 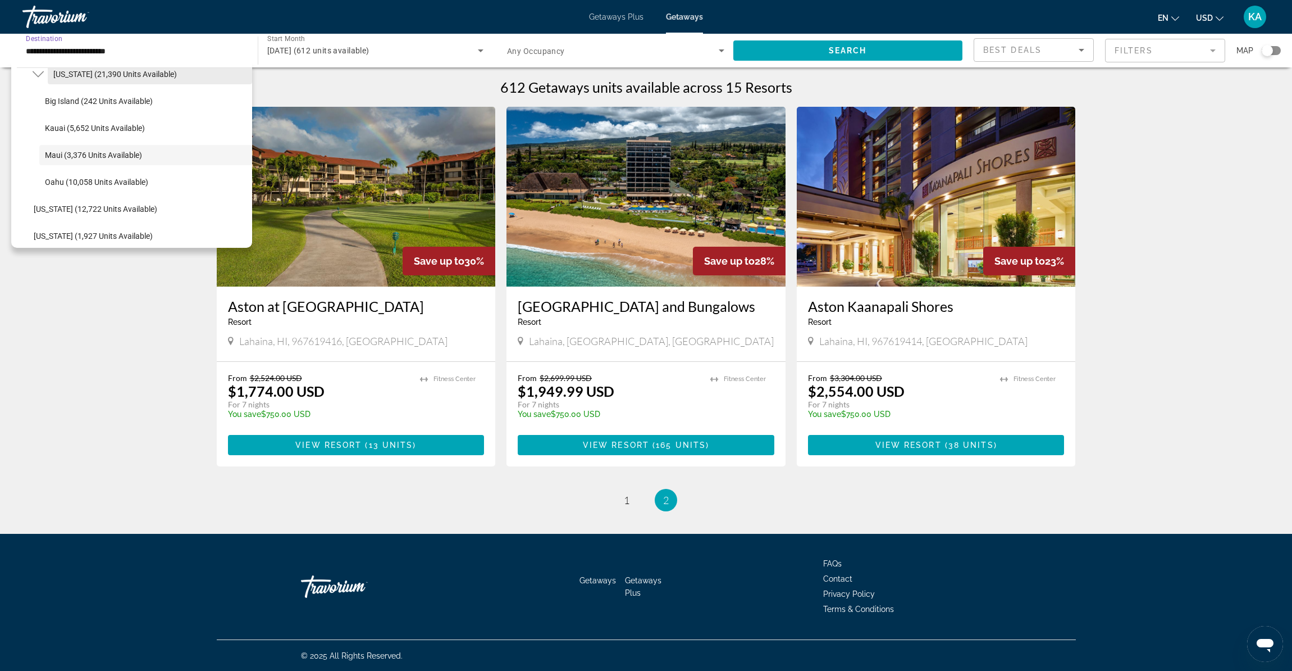 I want to click on span: Contact, so click(x=838, y=578).